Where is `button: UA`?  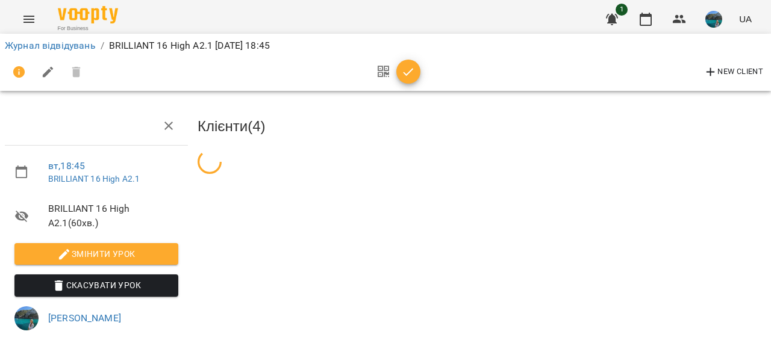 button: UA is located at coordinates (745, 19).